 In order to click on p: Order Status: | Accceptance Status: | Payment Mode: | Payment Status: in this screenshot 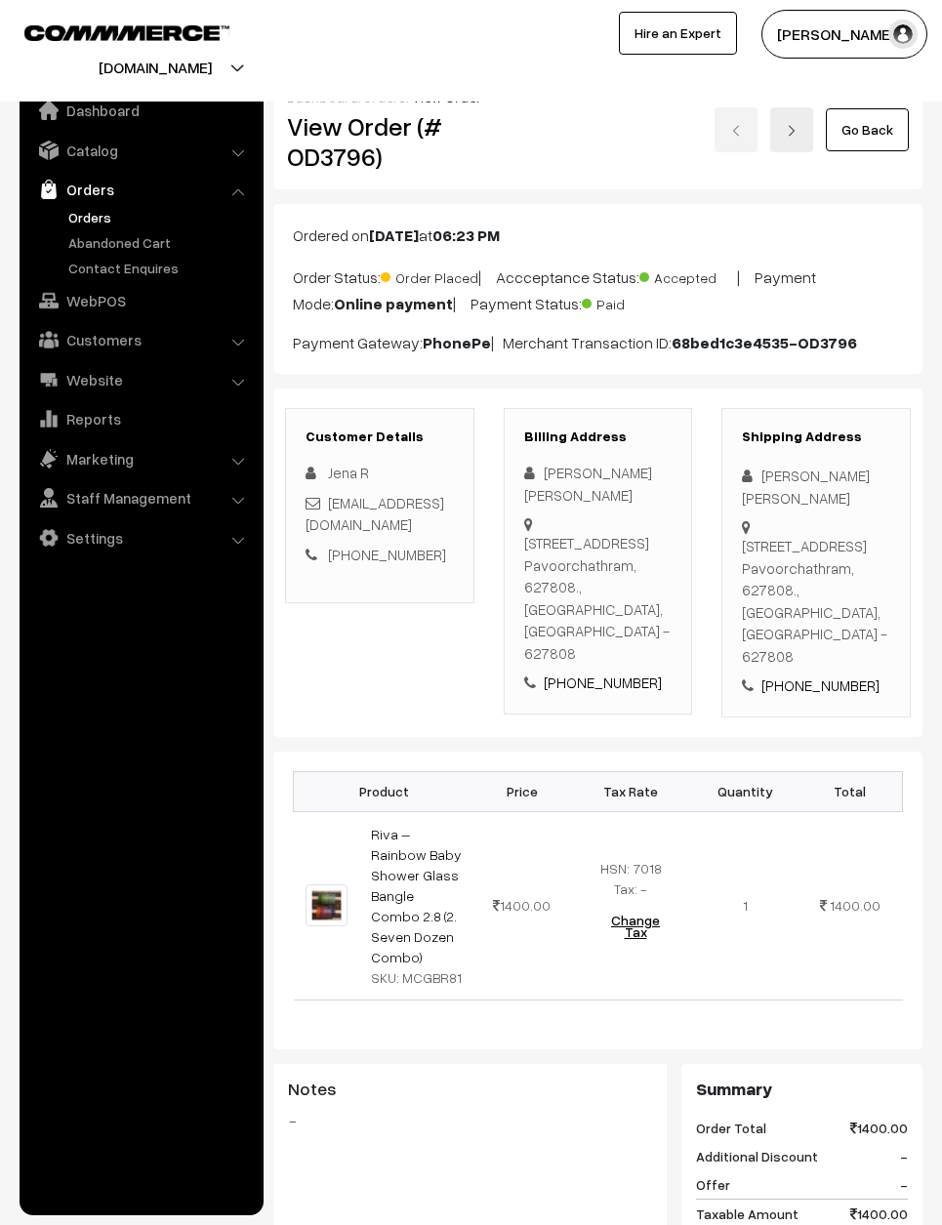, I will do `click(597, 289)`.